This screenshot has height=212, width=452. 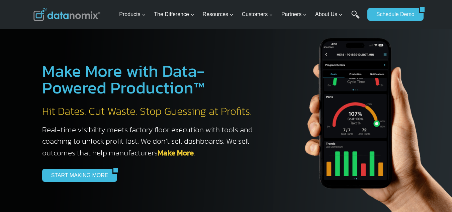 What do you see at coordinates (294, 14) in the screenshot?
I see `span: Partners` at bounding box center [294, 14].